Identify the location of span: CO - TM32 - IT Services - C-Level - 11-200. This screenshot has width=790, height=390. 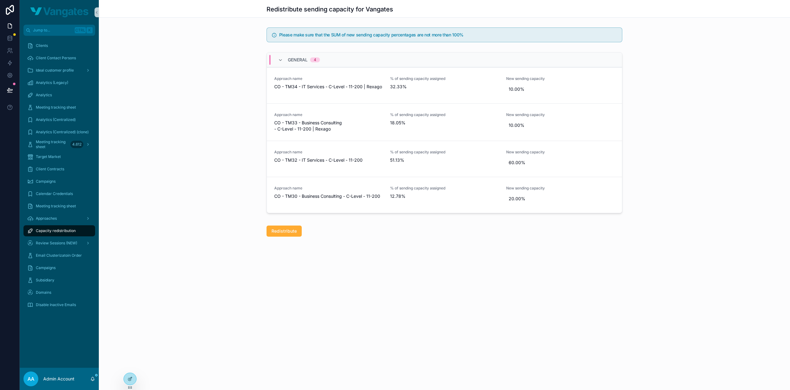
(328, 160).